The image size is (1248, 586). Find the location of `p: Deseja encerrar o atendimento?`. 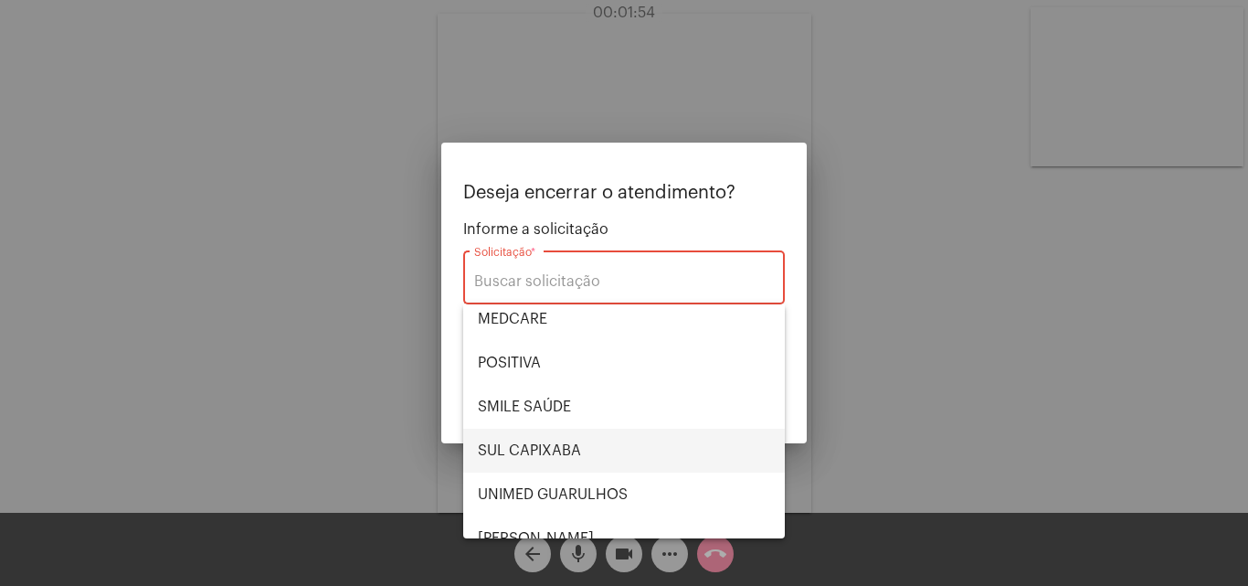

p: Deseja encerrar o atendimento? is located at coordinates (624, 193).